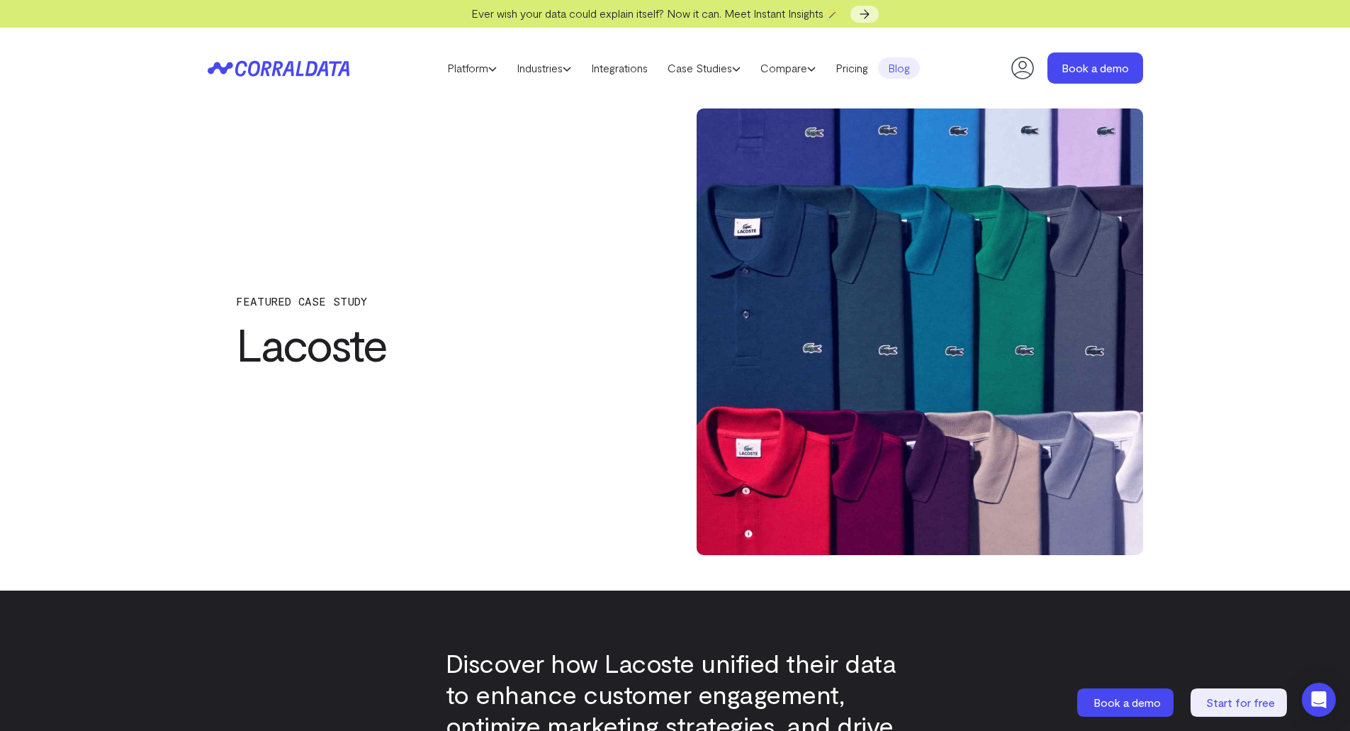 The height and width of the screenshot is (731, 1350). What do you see at coordinates (1241, 702) in the screenshot?
I see `a: Start for free` at bounding box center [1241, 702].